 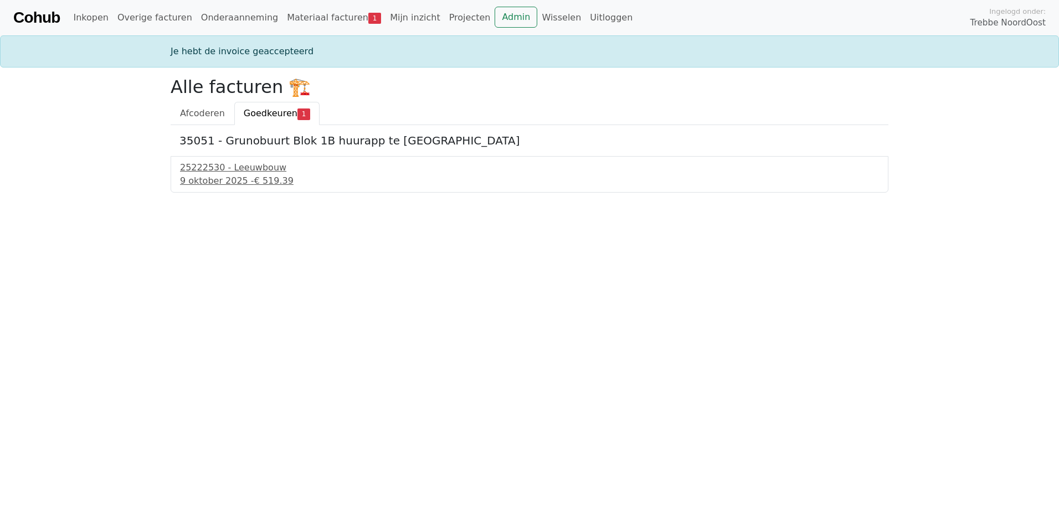 I want to click on a: Uitloggen, so click(x=611, y=18).